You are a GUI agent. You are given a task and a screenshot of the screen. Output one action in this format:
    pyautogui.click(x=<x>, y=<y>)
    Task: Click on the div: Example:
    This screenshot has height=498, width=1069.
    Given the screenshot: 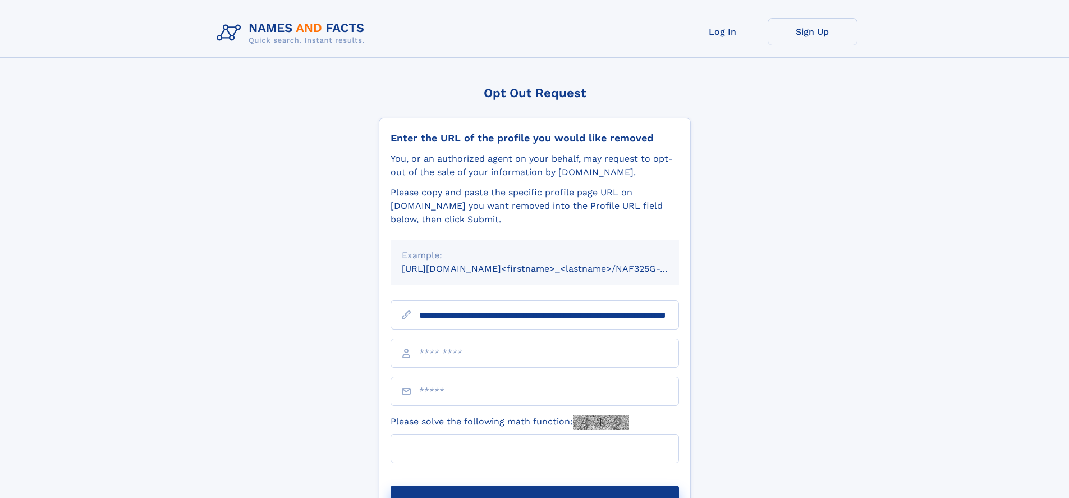 What is the action you would take?
    pyautogui.click(x=535, y=255)
    